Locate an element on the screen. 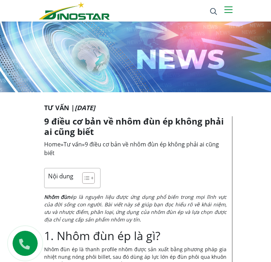 Image resolution: width=271 pixels, height=262 pixels. a: Home is located at coordinates (52, 144).